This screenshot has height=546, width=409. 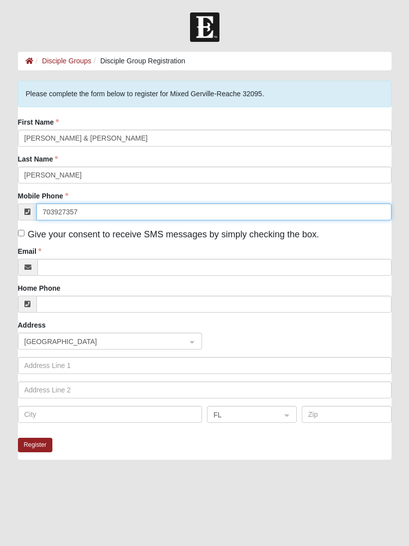 I want to click on a: Disciple Groups, so click(x=66, y=61).